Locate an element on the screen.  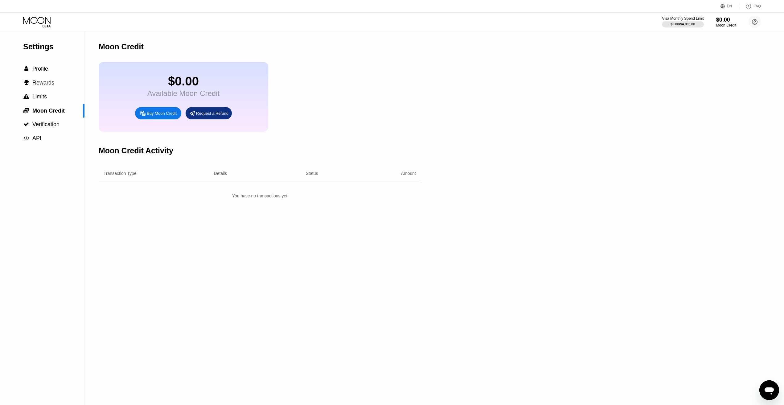
div: Visa Monthly Spend Limit is located at coordinates (683, 19).